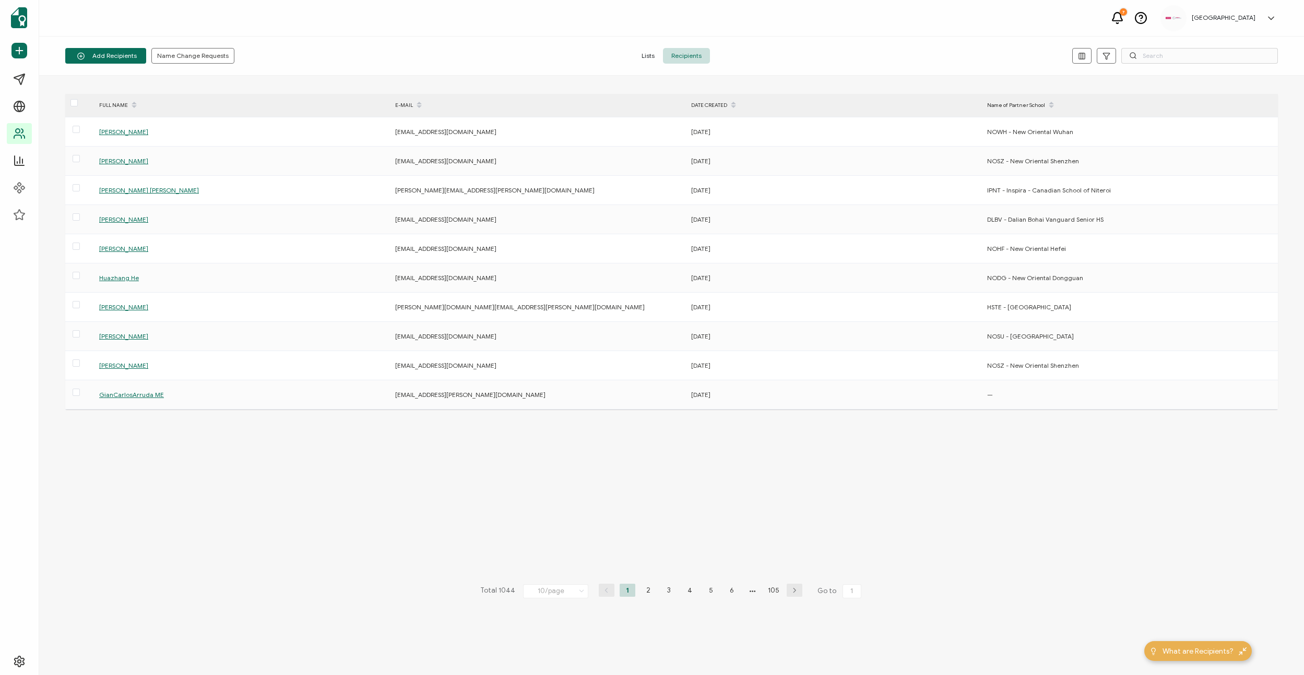 Image resolution: width=1304 pixels, height=675 pixels. I want to click on img: sertifier-logomark-colored.svg, so click(19, 18).